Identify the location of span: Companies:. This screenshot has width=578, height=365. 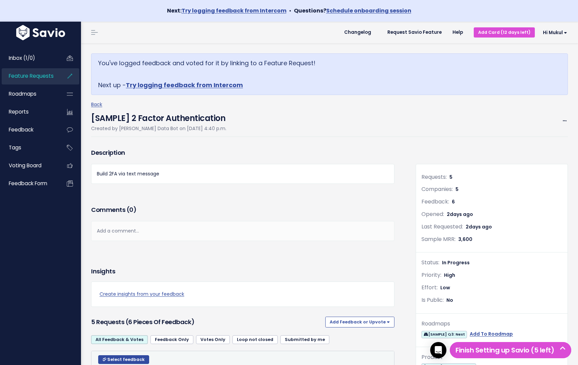
(437, 189).